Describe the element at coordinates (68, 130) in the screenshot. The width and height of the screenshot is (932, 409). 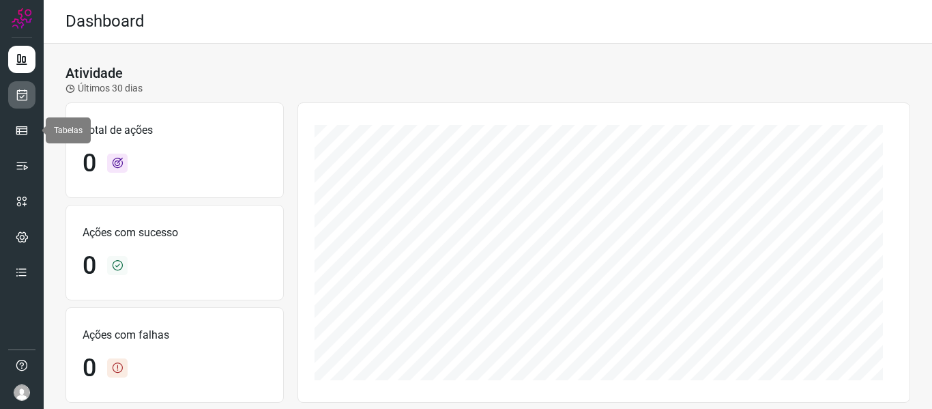
I see `span: Tabelas` at that location.